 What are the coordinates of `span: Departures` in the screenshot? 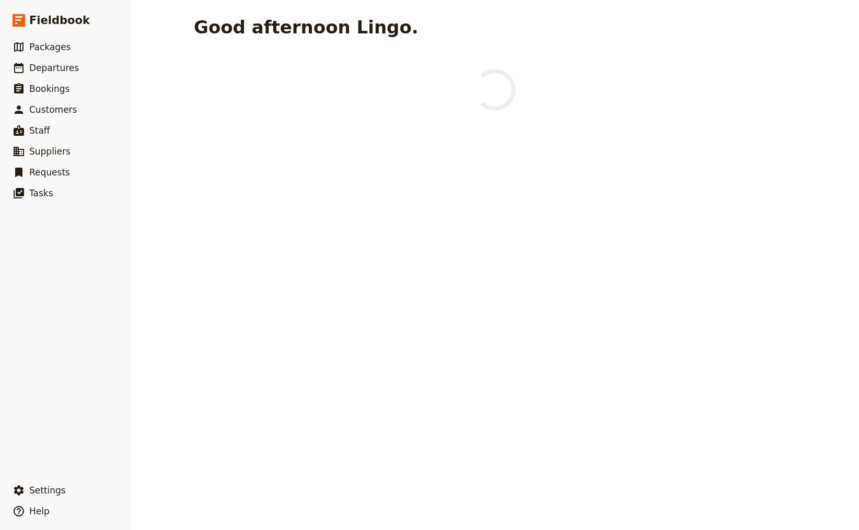 It's located at (54, 68).